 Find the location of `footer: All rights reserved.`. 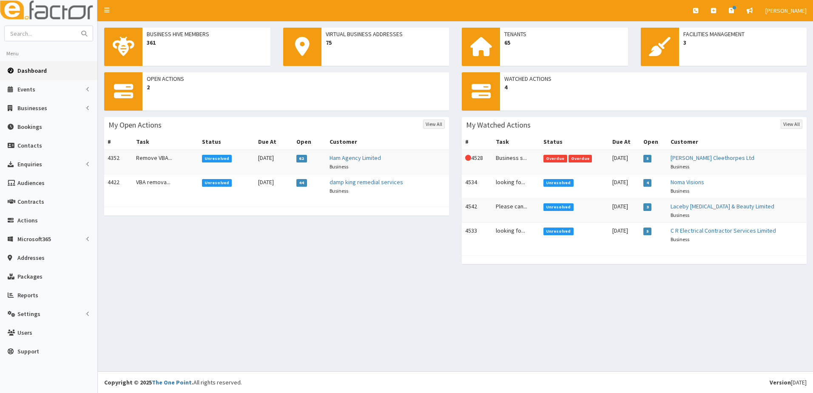

footer: All rights reserved. is located at coordinates (455, 382).